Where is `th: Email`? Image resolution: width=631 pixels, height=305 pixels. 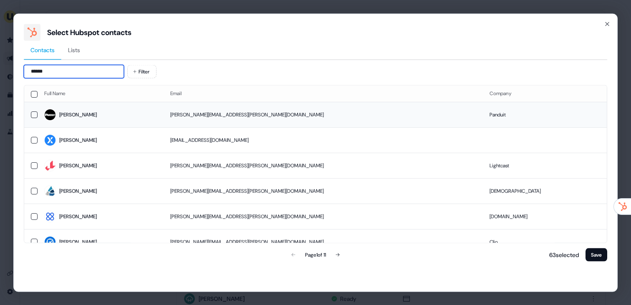
th: Email is located at coordinates (323, 93).